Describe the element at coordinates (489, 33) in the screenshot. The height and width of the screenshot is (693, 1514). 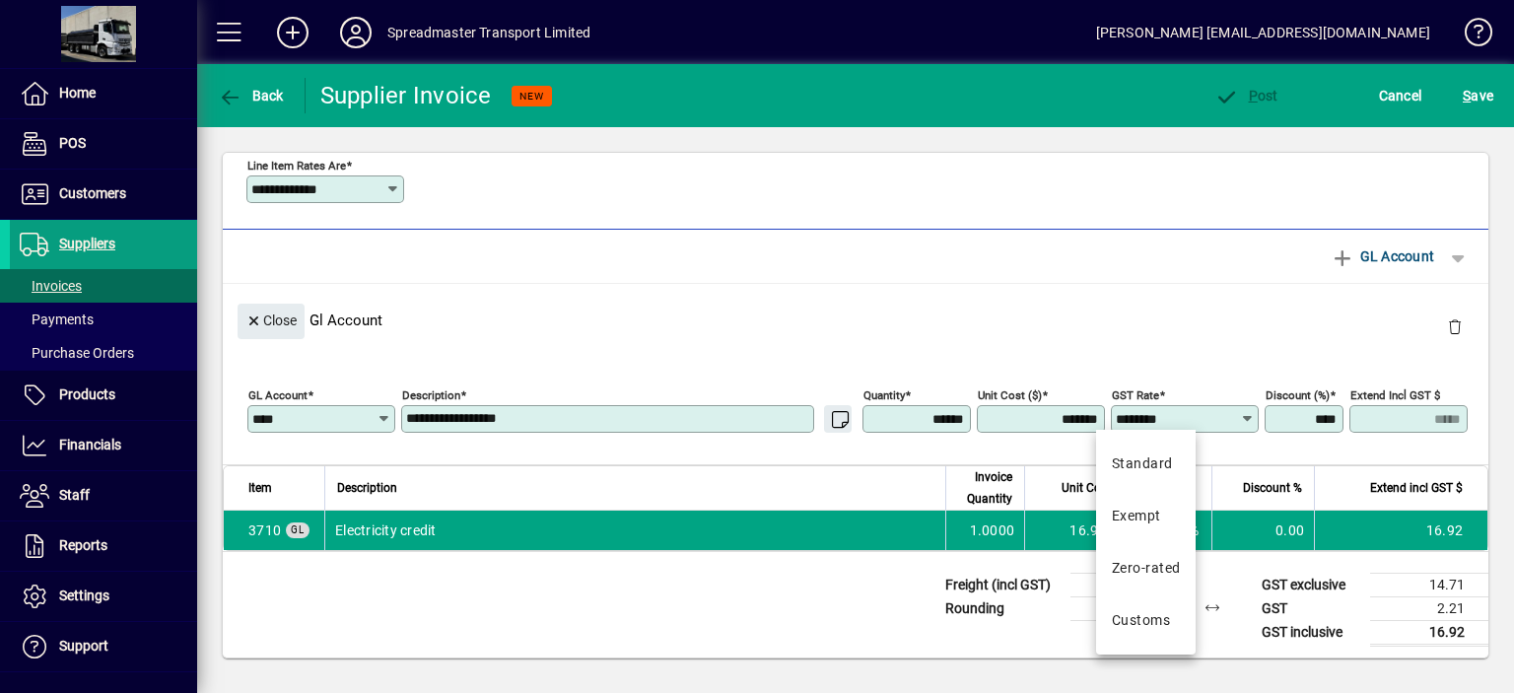
I see `div: Spreadmaster Transport Limited` at that location.